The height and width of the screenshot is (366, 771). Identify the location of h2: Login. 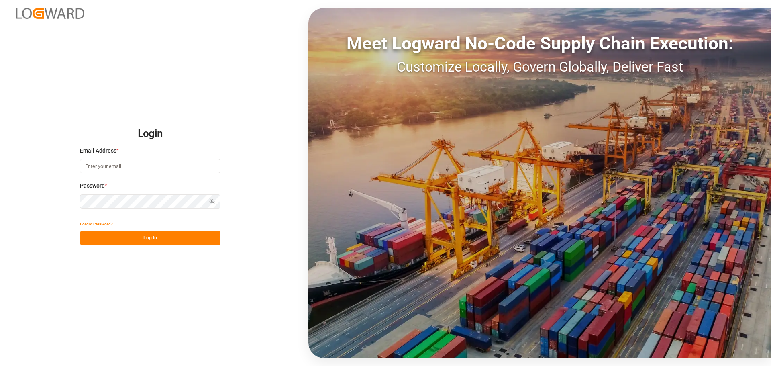
(150, 134).